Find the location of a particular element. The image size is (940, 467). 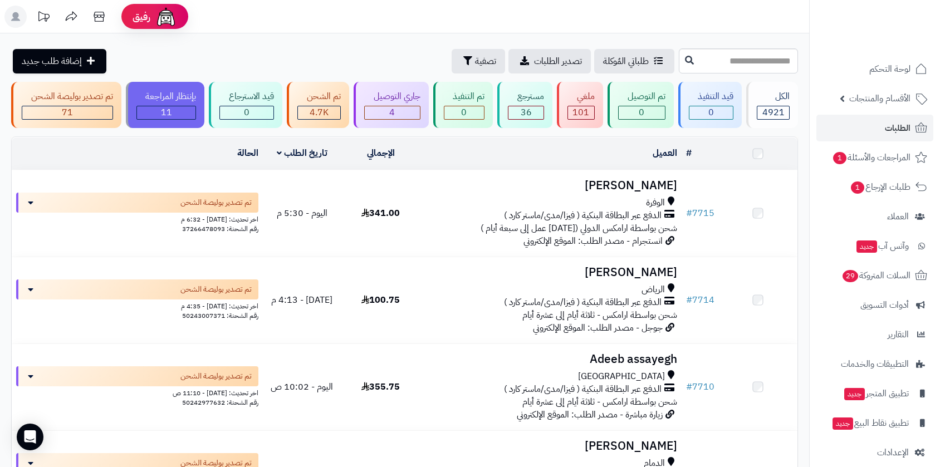

h3: Adeeb assayegh is located at coordinates (551, 359).